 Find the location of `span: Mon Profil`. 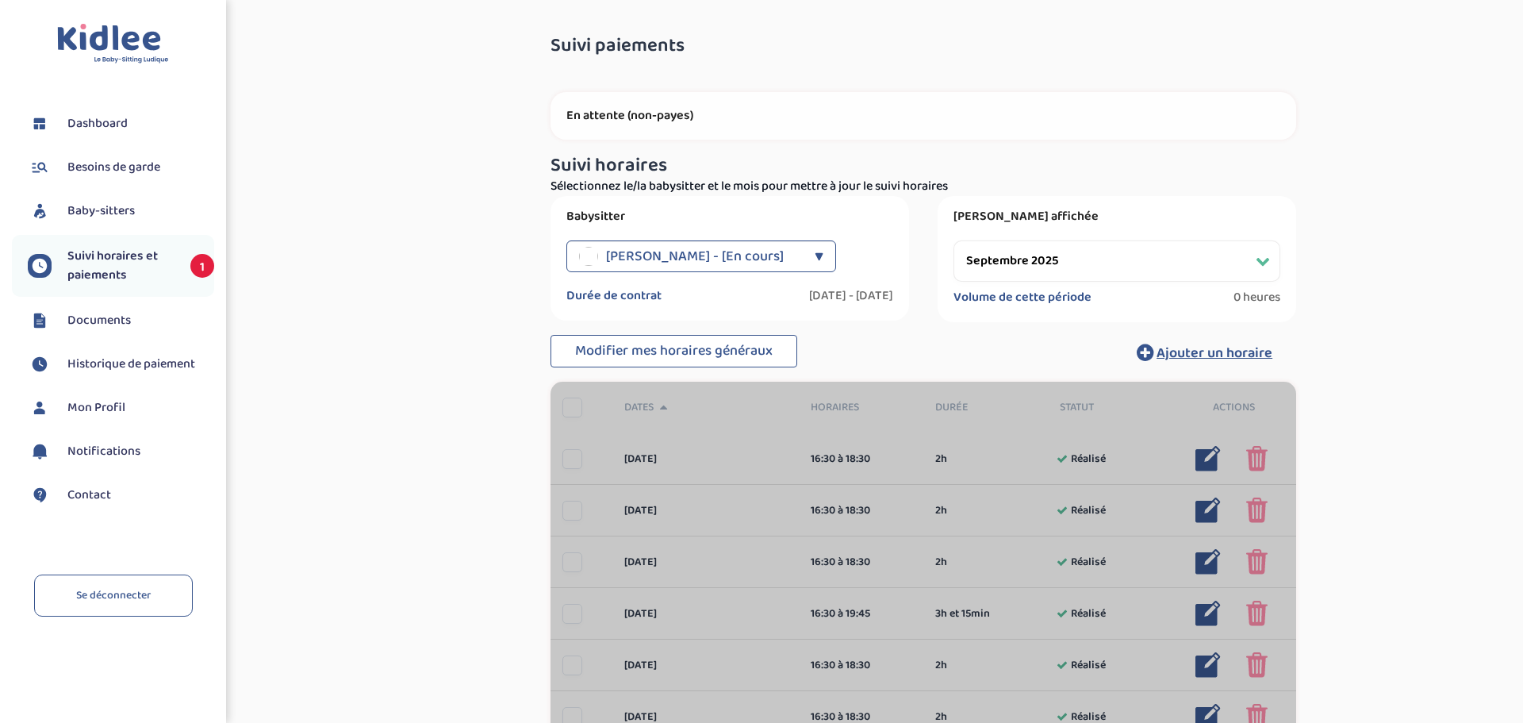

span: Mon Profil is located at coordinates (96, 408).